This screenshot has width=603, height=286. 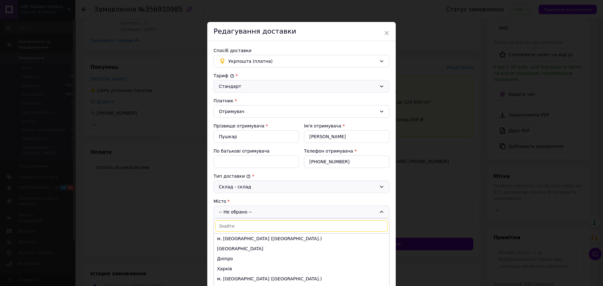 What do you see at coordinates (239, 126) in the screenshot?
I see `label: Прізвище отримувача` at bounding box center [239, 126].